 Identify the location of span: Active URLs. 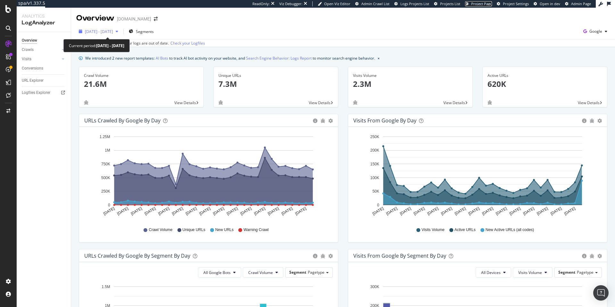
(465, 230).